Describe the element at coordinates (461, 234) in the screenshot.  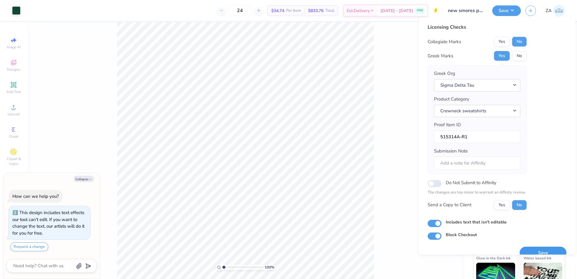
I see `label: Block Checkout` at that location.